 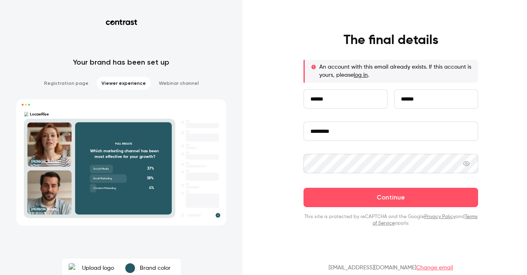 What do you see at coordinates (391, 220) in the screenshot?
I see `p: This site is protected by reCAPTCHA and the Google and apply.` at bounding box center [391, 220].